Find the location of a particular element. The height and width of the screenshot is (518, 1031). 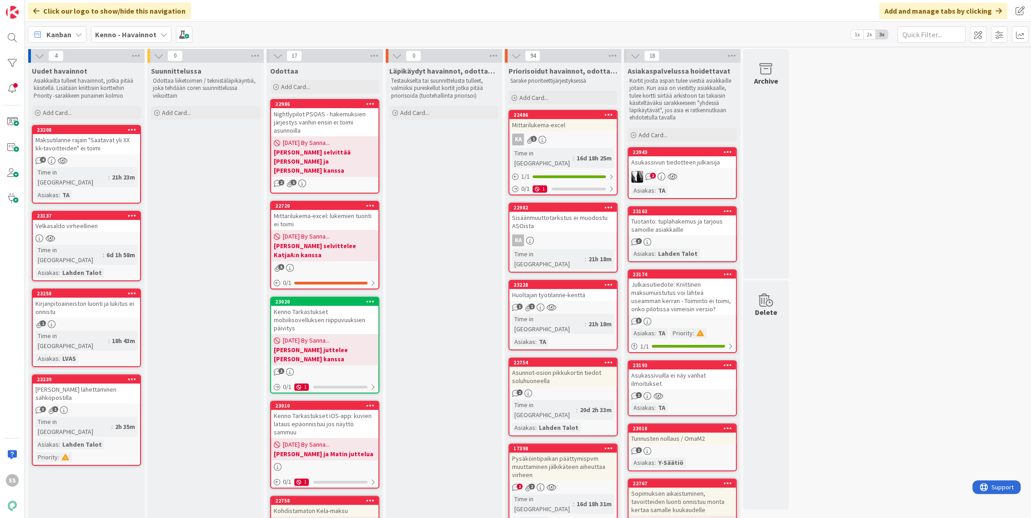

span: Uudet havainnot is located at coordinates (60, 71).